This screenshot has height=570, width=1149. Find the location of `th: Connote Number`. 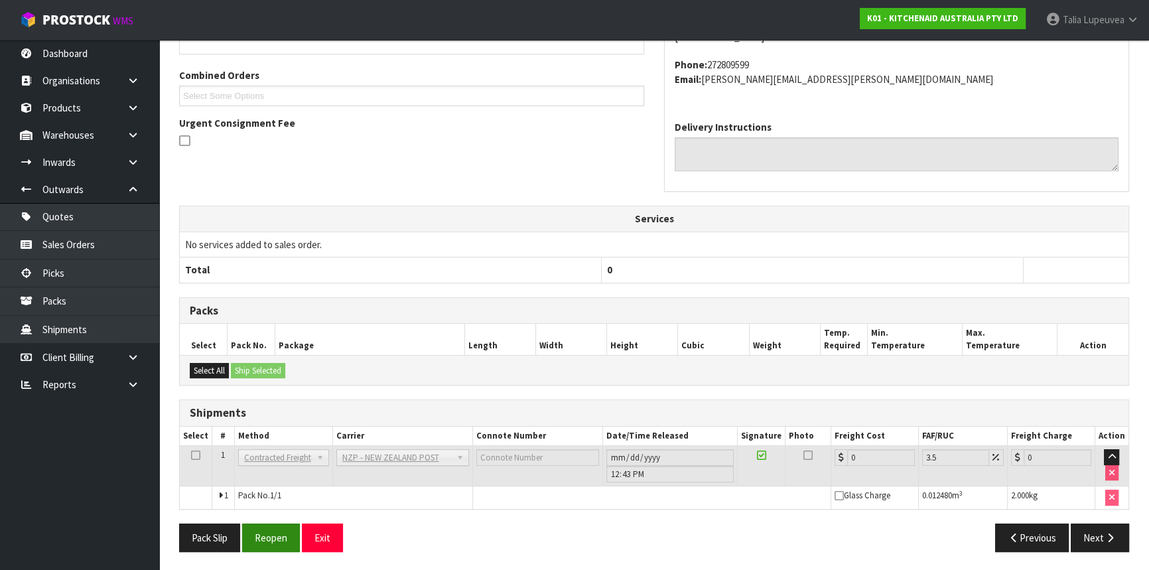

th: Connote Number is located at coordinates (537, 436).